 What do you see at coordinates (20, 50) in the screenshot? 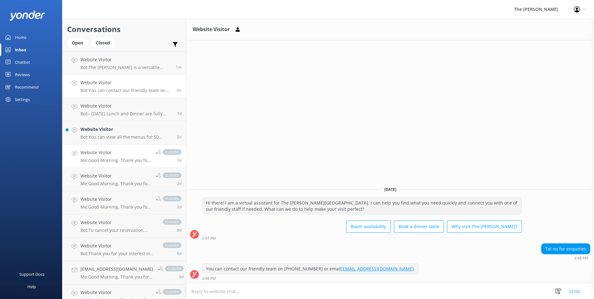
I see `div: Inbox` at bounding box center [20, 50].